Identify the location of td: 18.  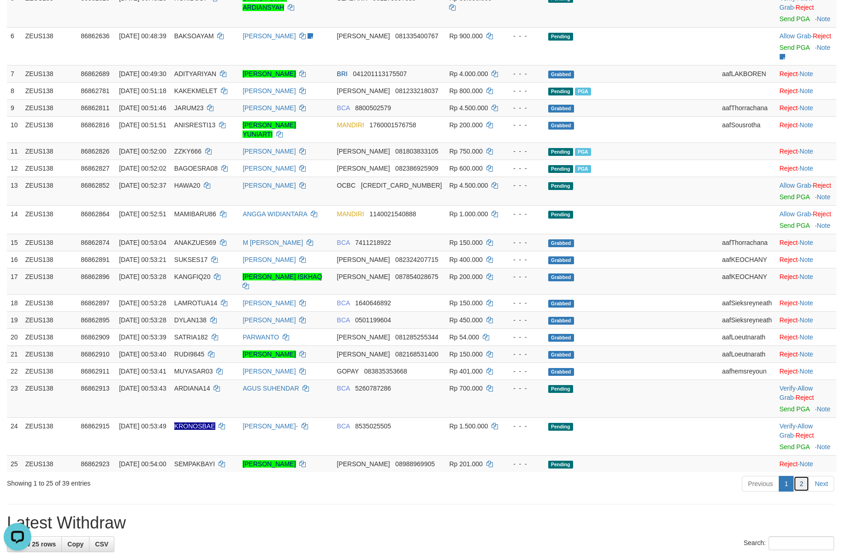
(14, 303).